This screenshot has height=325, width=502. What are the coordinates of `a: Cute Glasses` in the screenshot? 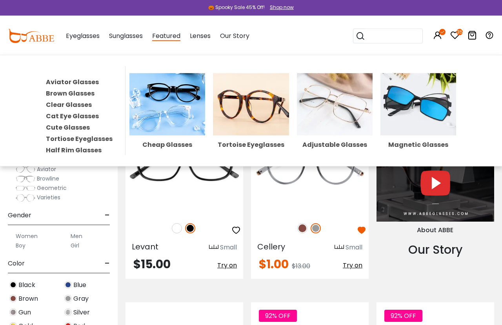 It's located at (68, 127).